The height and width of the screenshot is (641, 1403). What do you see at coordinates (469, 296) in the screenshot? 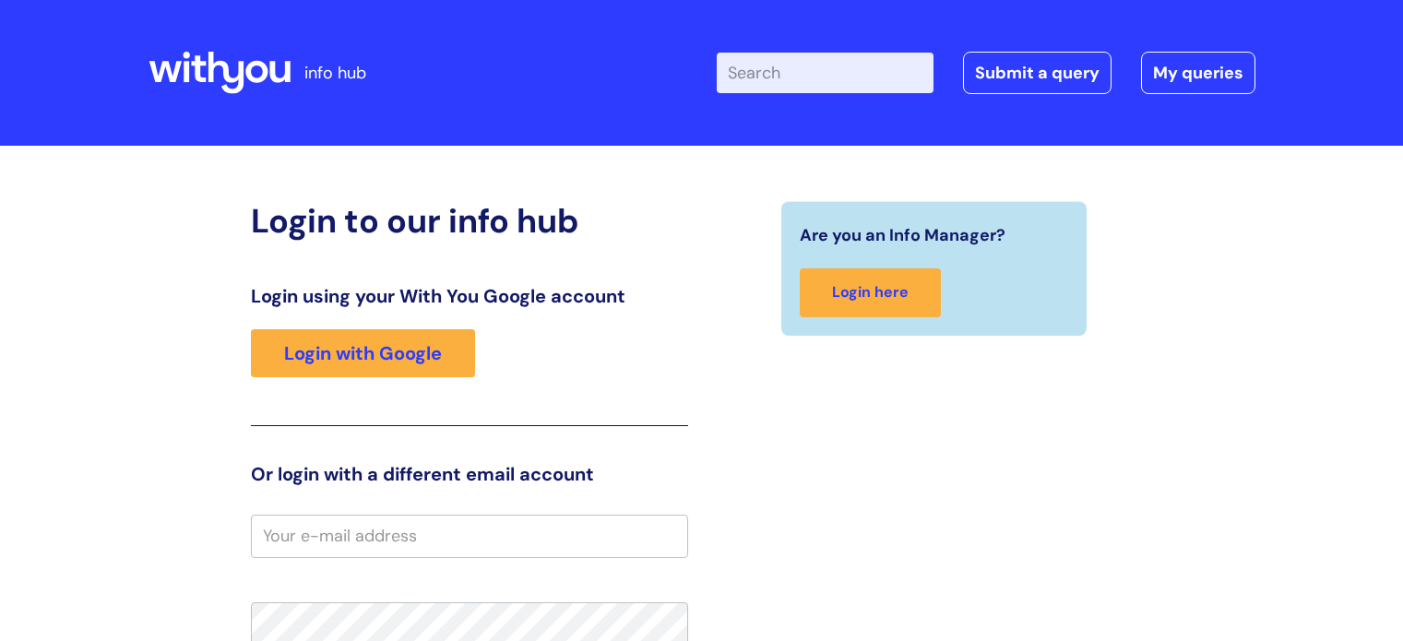
I see `h3: Login using your With You Google account` at bounding box center [469, 296].